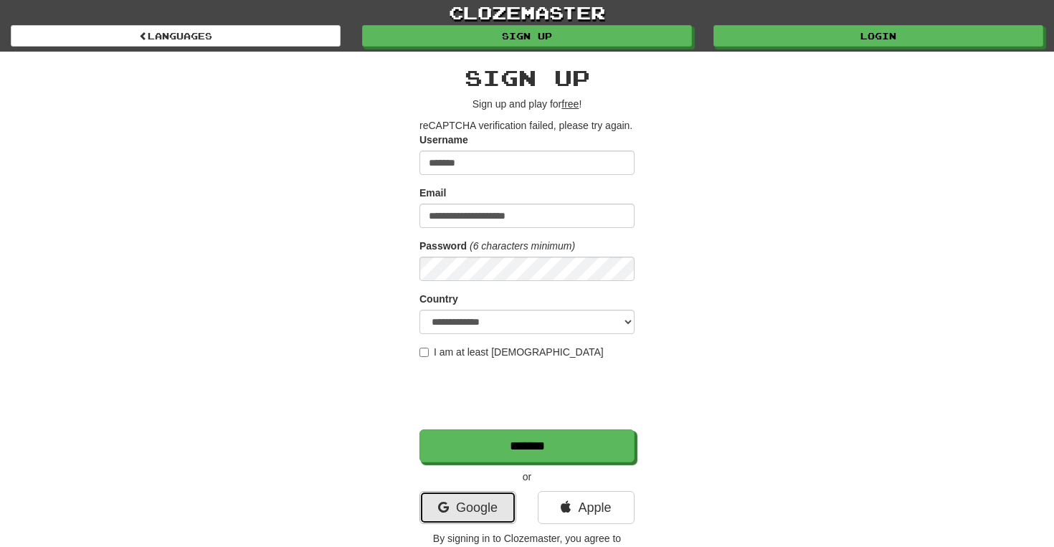 The height and width of the screenshot is (547, 1054). Describe the element at coordinates (467, 507) in the screenshot. I see `a: Google` at that location.